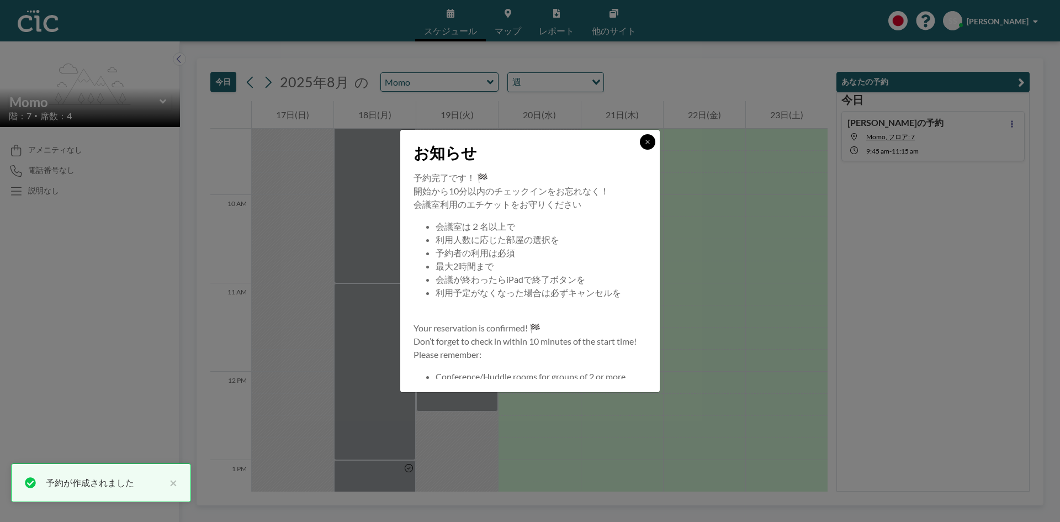 The width and height of the screenshot is (1060, 522). What do you see at coordinates (497, 204) in the screenshot?
I see `span: 会議室利用のエチケットをお守りください` at bounding box center [497, 204].